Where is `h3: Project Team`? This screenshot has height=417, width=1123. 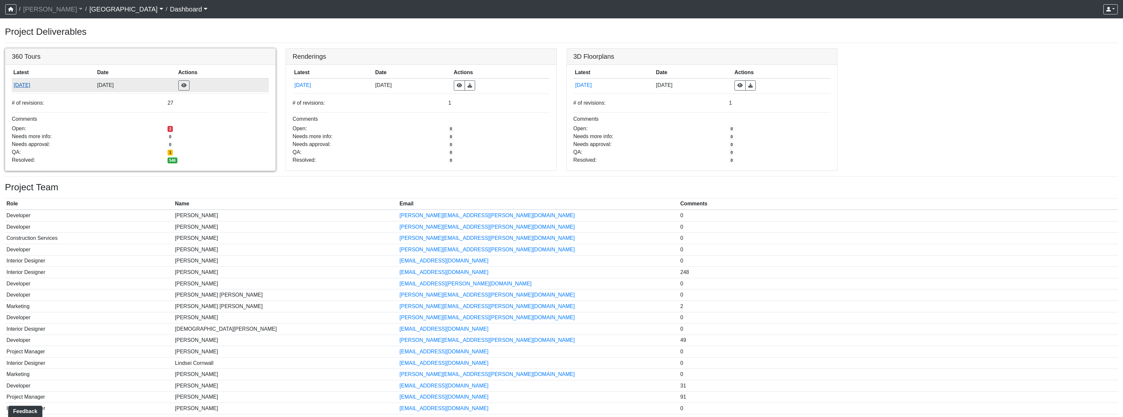
h3: Project Team is located at coordinates (561, 187).